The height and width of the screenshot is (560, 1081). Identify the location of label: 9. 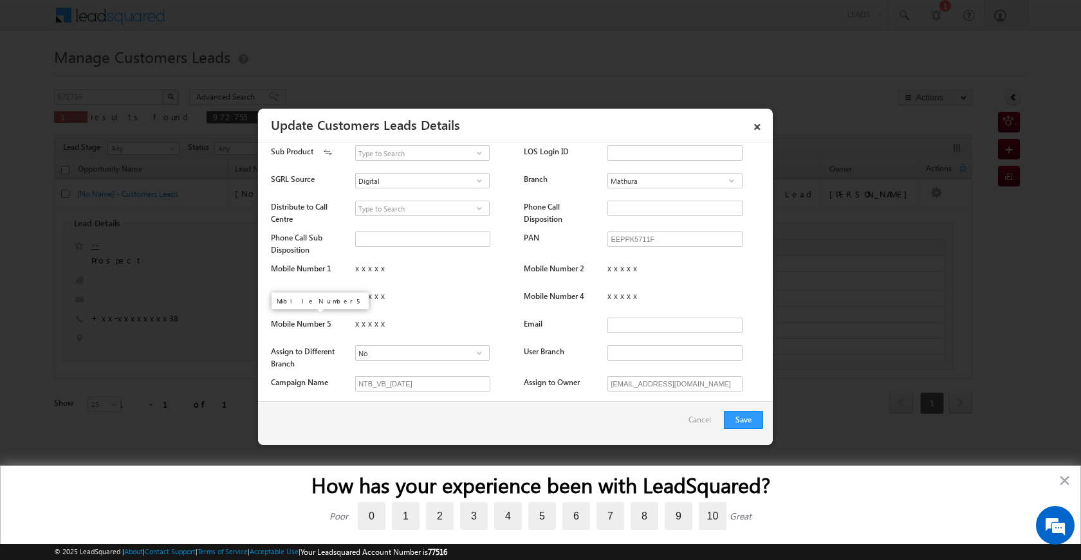
(678, 516).